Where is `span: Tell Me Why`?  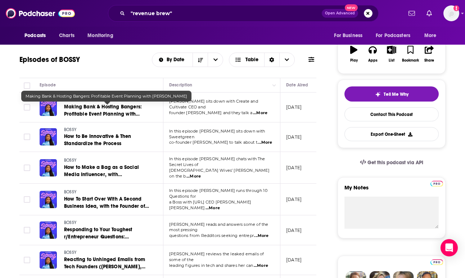 span: Tell Me Why is located at coordinates (396, 94).